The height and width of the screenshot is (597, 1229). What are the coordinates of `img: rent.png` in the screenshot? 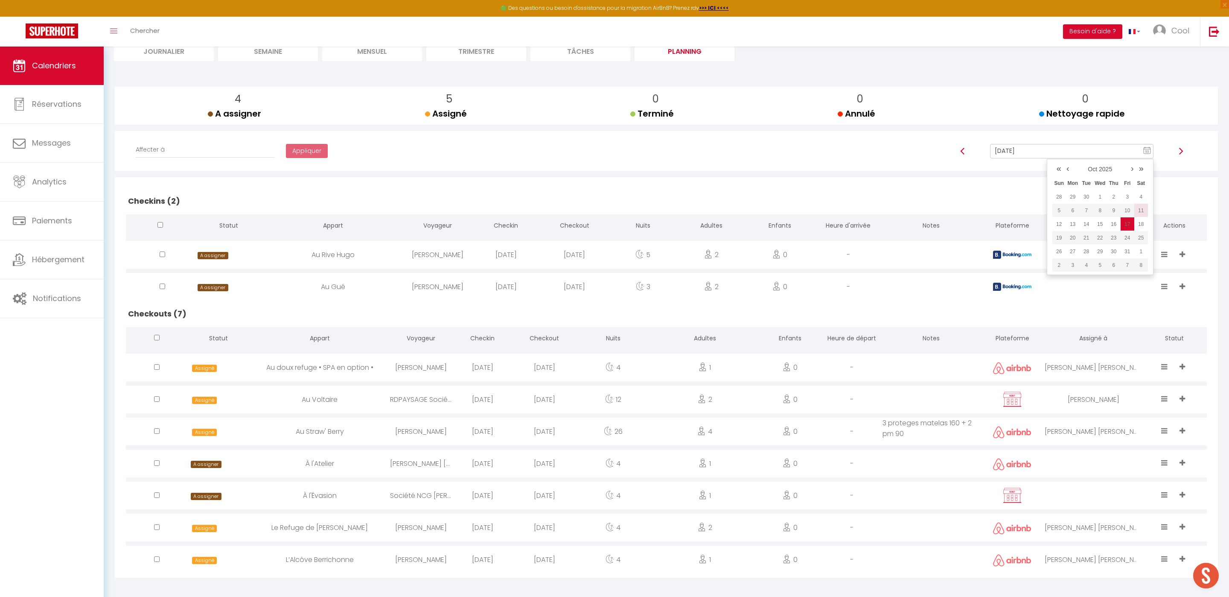 It's located at (1012, 495).